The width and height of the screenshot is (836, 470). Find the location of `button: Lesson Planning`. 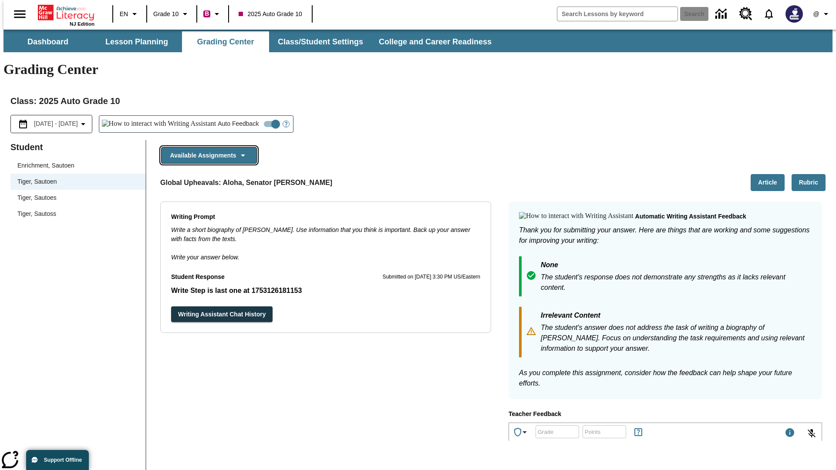

button: Lesson Planning is located at coordinates (137, 42).